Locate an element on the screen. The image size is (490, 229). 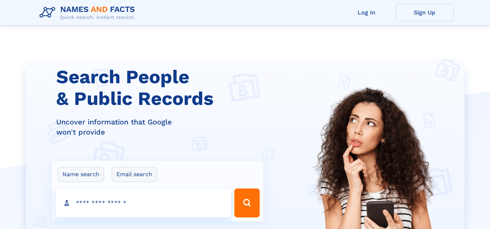
div: Uncover information that Google won't provide is located at coordinates (162, 127).